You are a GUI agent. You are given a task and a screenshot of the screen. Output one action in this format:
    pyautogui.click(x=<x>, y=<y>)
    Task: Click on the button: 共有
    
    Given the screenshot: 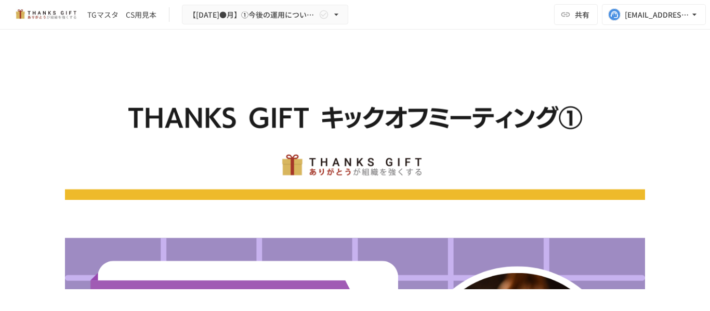 What is the action you would take?
    pyautogui.click(x=576, y=15)
    